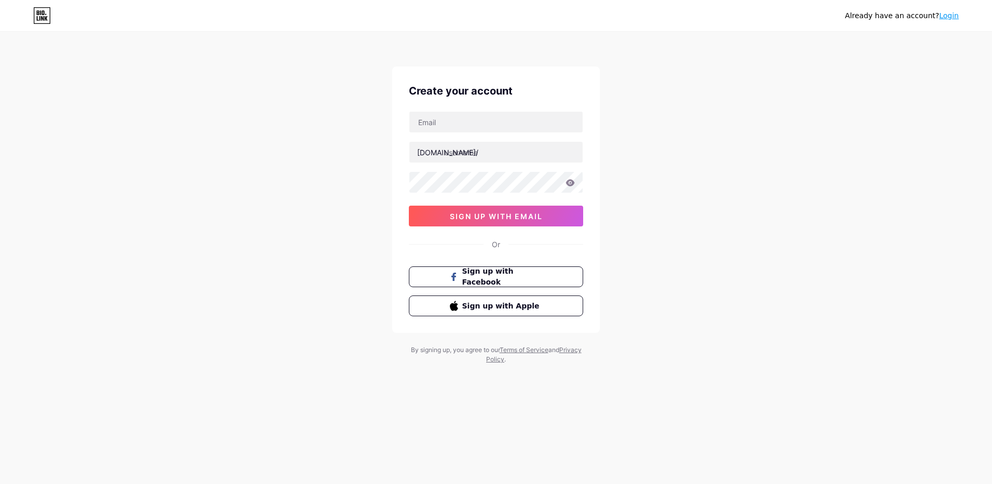 This screenshot has width=992, height=484. What do you see at coordinates (902, 16) in the screenshot?
I see `div: Already have an account?` at bounding box center [902, 16].